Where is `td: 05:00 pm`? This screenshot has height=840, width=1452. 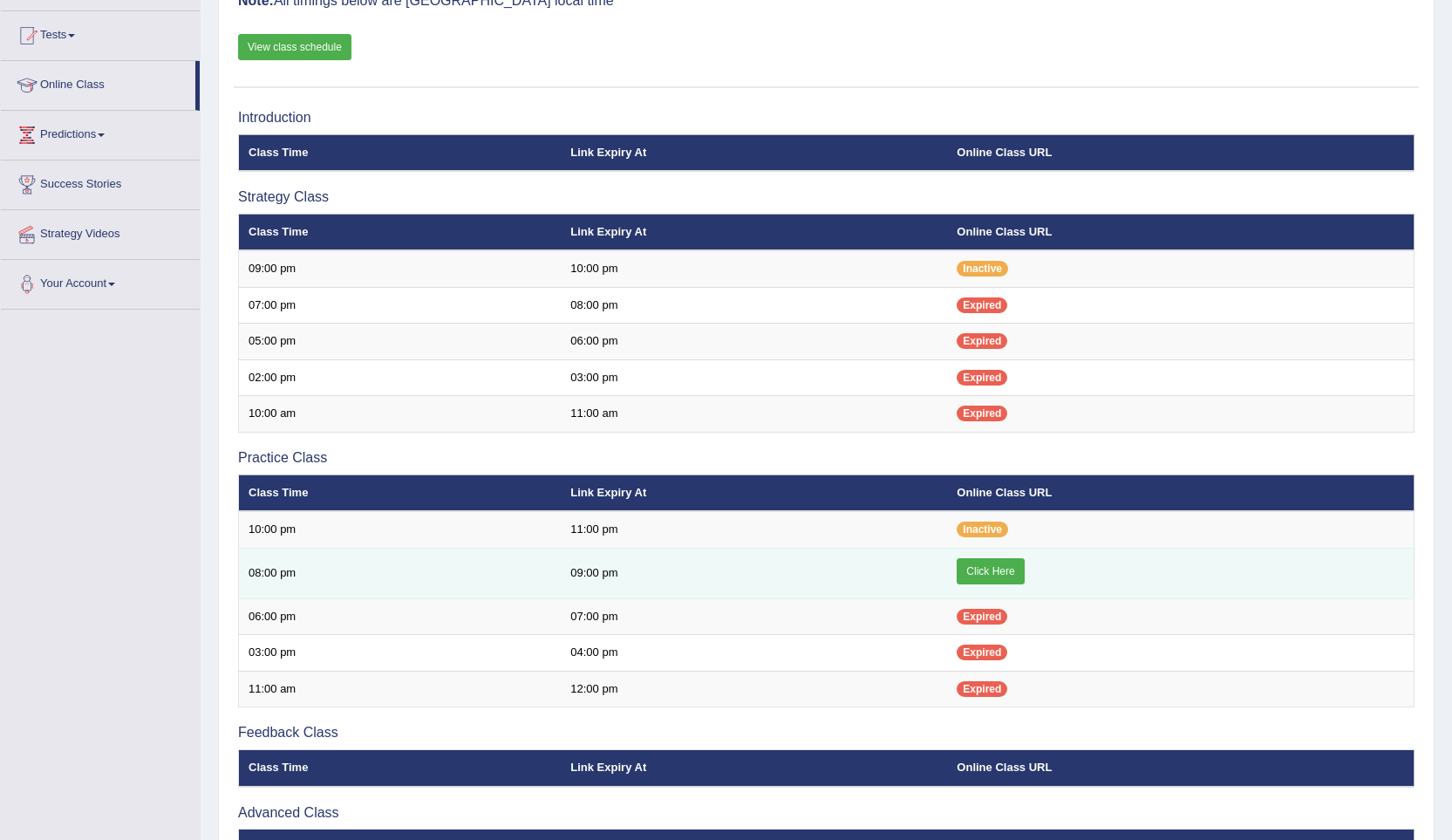
td: 05:00 pm is located at coordinates (400, 342).